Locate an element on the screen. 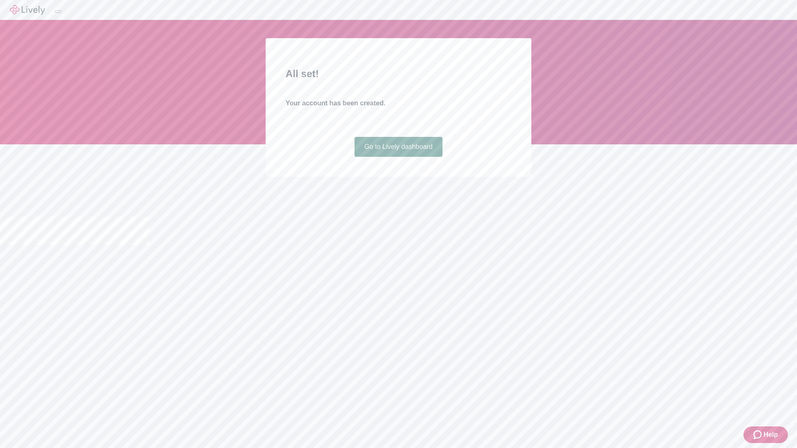 This screenshot has height=448, width=797. button: Log out is located at coordinates (58, 12).